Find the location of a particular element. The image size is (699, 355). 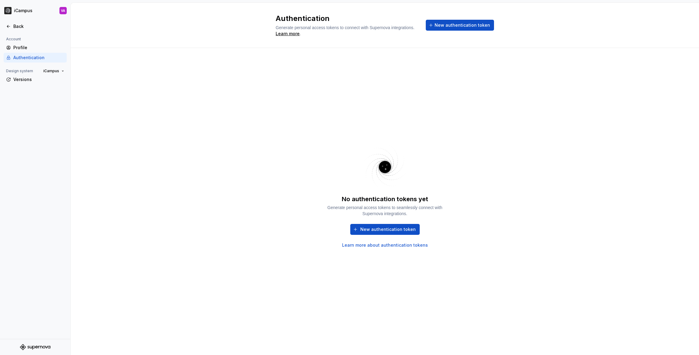

div: Learn more is located at coordinates (287, 34).